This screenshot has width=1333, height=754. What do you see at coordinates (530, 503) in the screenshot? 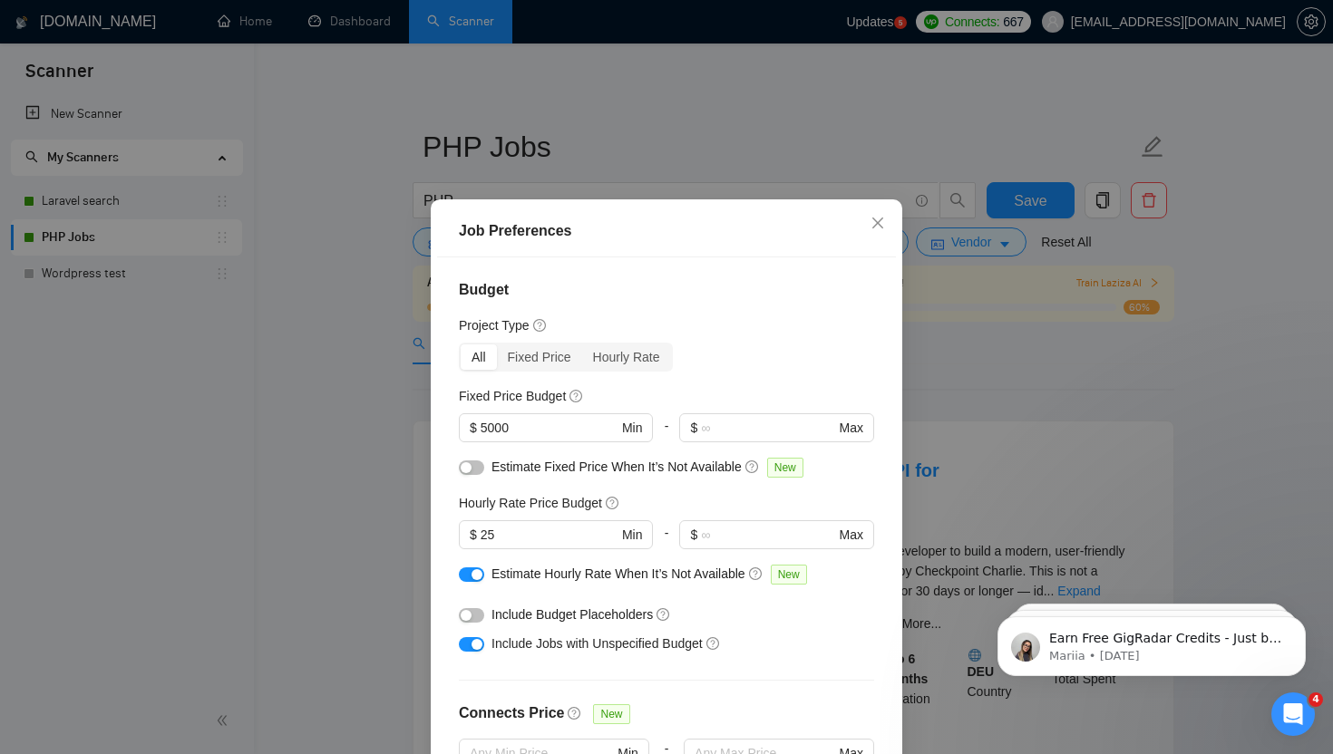
I see `h5: Hourly Rate Price Budget` at bounding box center [530, 503].